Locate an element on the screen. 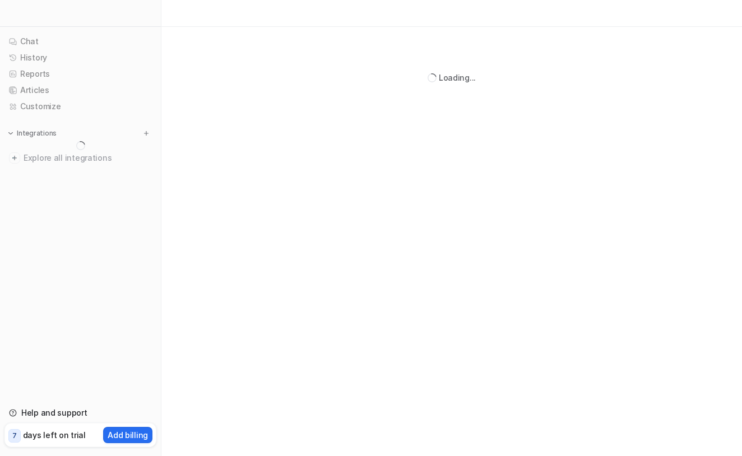 The height and width of the screenshot is (456, 742). img: explore all integrations is located at coordinates (15, 158).